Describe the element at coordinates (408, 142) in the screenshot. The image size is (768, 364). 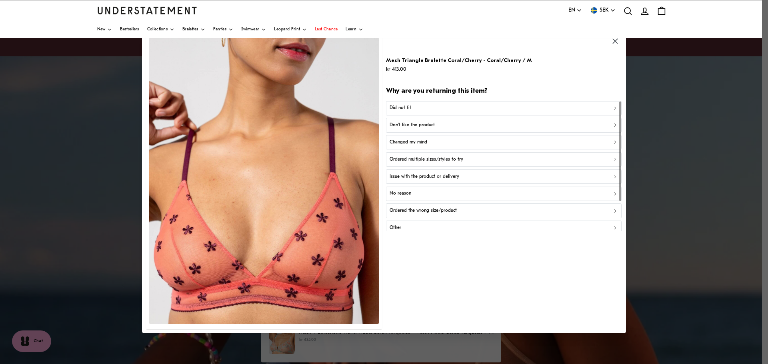
I see `p: Changed my mind` at that location.